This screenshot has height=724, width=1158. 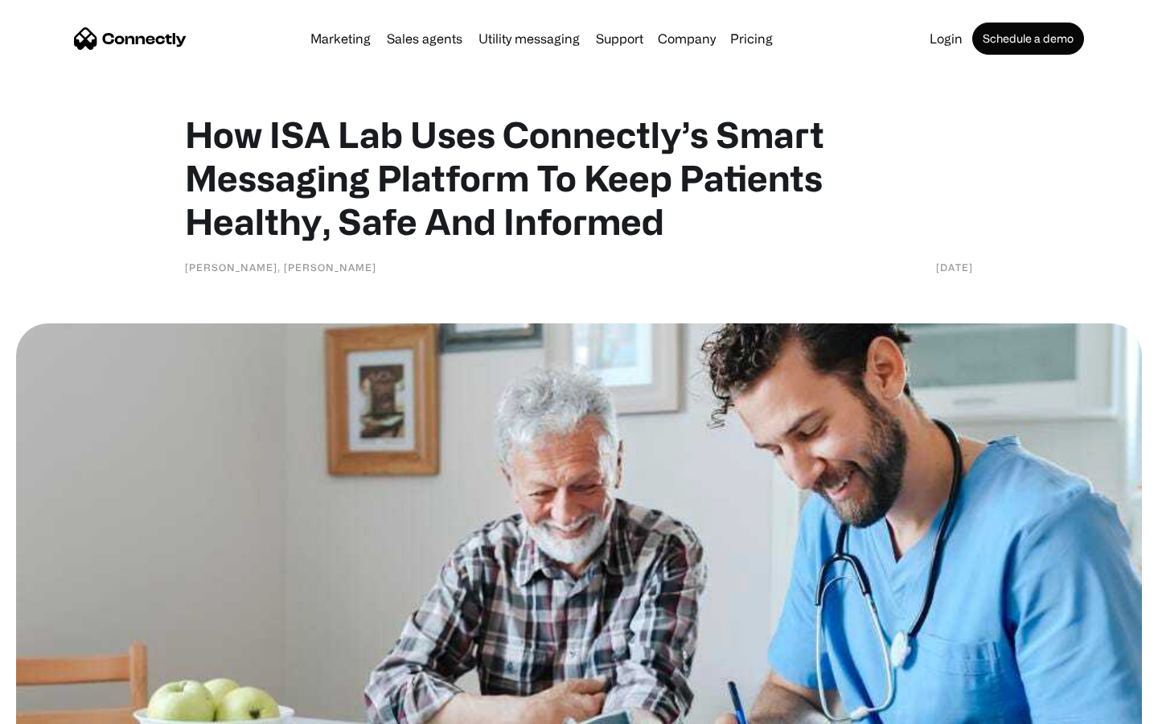 What do you see at coordinates (619, 39) in the screenshot?
I see `a: Support` at bounding box center [619, 39].